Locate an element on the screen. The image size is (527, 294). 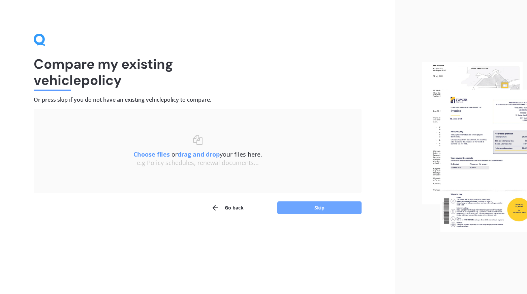
img: files.webp is located at coordinates (474, 147).